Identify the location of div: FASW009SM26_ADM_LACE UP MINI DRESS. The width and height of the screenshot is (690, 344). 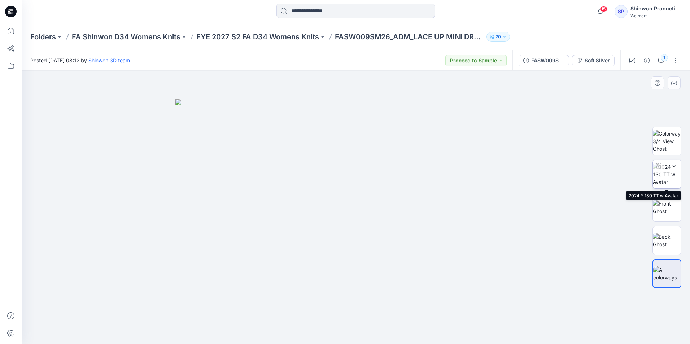
(548, 61).